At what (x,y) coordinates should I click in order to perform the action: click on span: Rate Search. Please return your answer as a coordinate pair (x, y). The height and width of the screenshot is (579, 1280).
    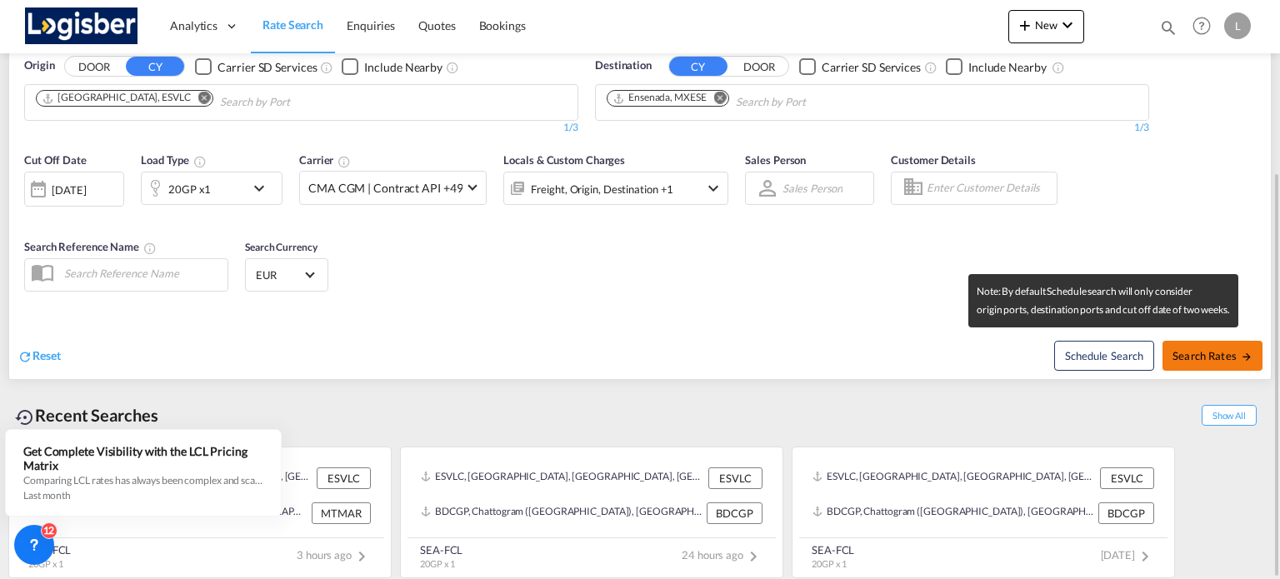
    Looking at the image, I should click on (293, 24).